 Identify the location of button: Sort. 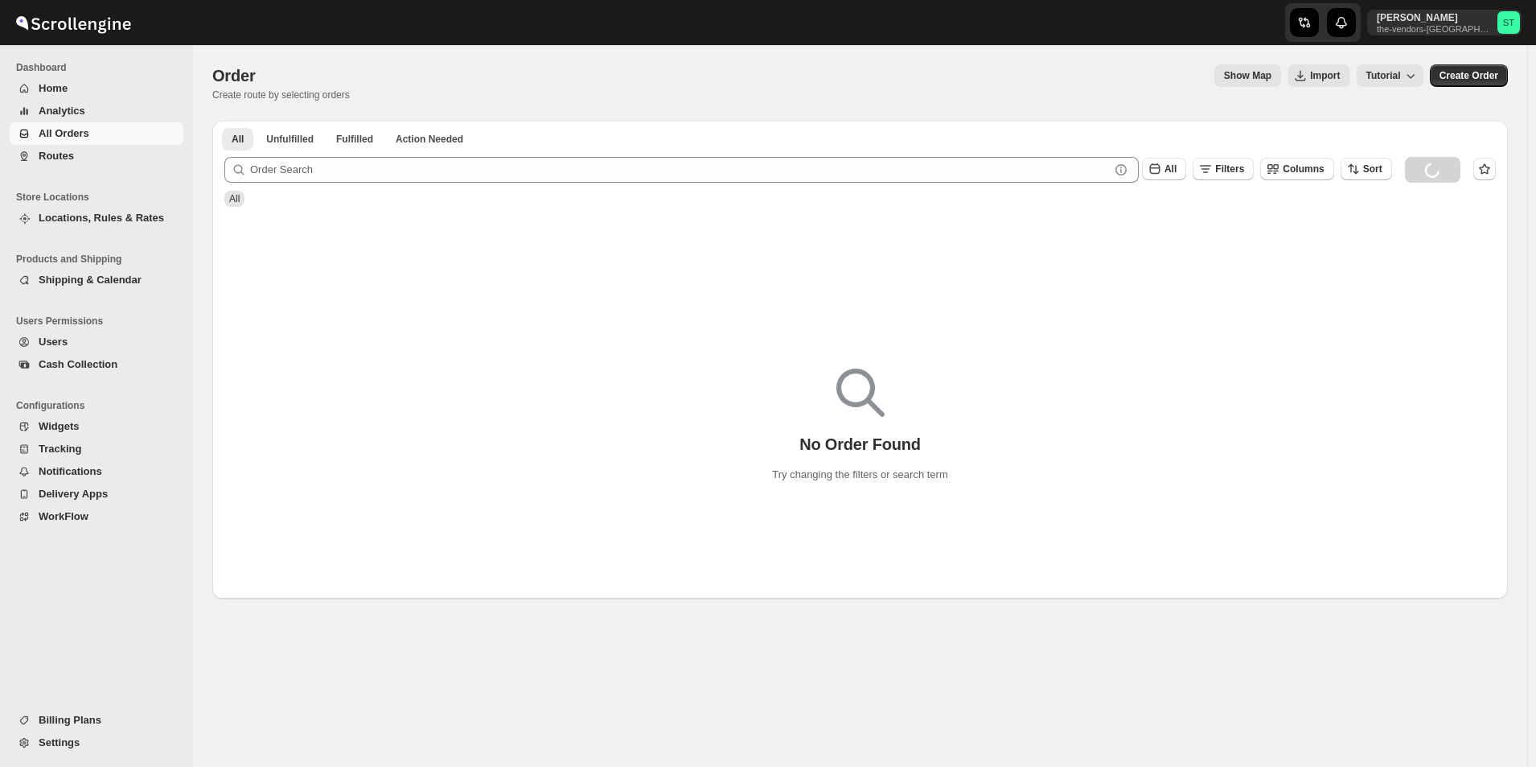
(1367, 169).